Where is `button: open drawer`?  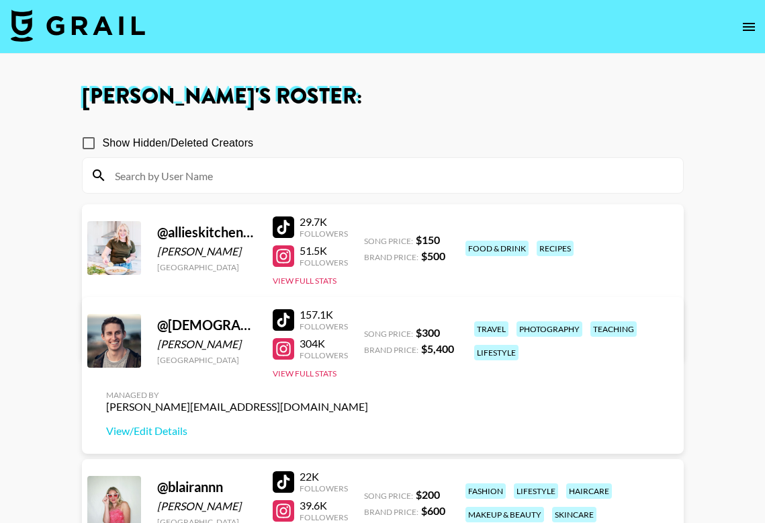
button: open drawer is located at coordinates (749, 27).